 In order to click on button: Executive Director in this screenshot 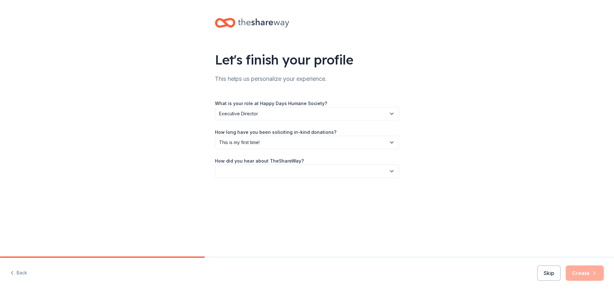, I will do `click(307, 114)`.